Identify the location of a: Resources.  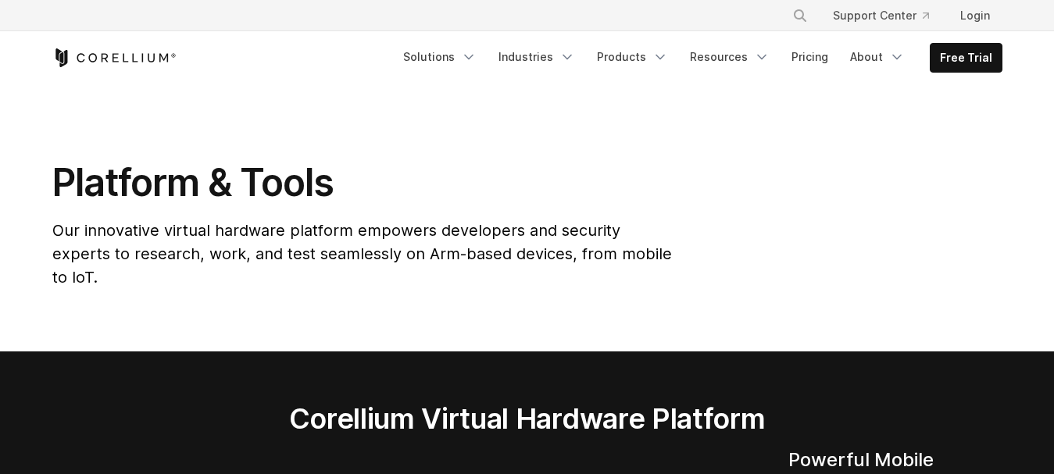
(730, 57).